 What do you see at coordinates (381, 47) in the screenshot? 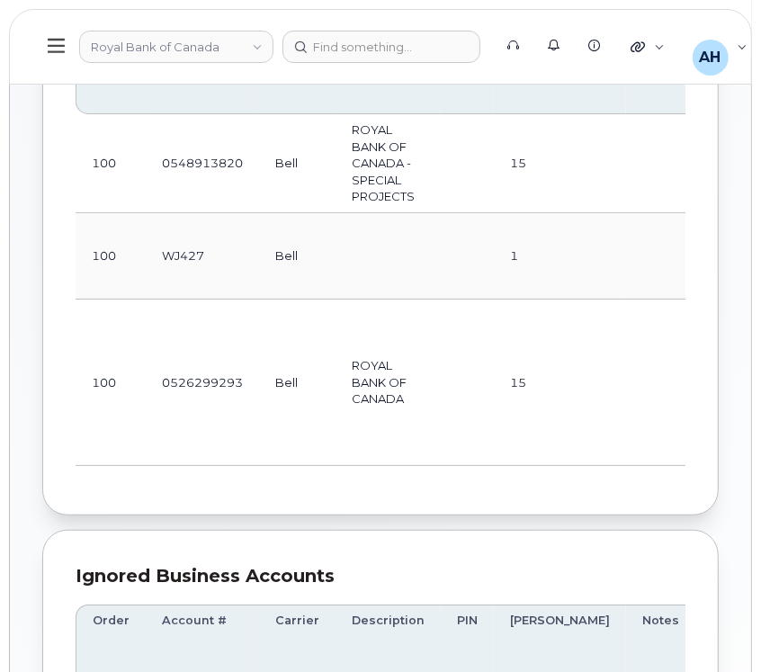
I see `input: Find something...` at bounding box center [381, 47].